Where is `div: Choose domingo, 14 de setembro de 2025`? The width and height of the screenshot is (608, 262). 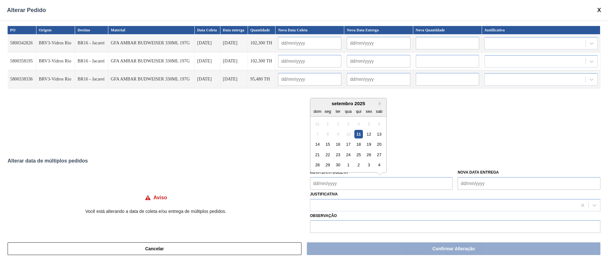 div: Choose domingo, 14 de setembro de 2025 is located at coordinates (317, 144).